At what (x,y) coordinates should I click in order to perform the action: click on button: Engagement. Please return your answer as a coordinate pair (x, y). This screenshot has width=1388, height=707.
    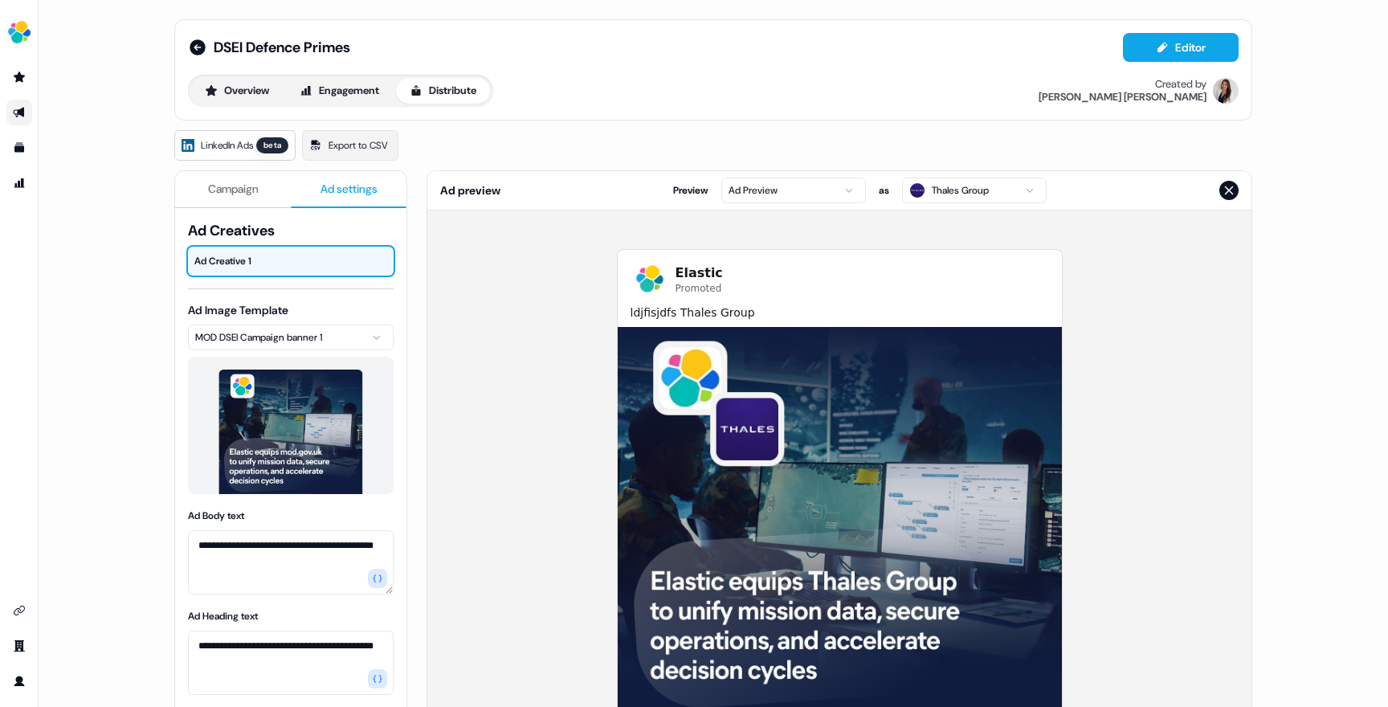
    Looking at the image, I should click on (339, 91).